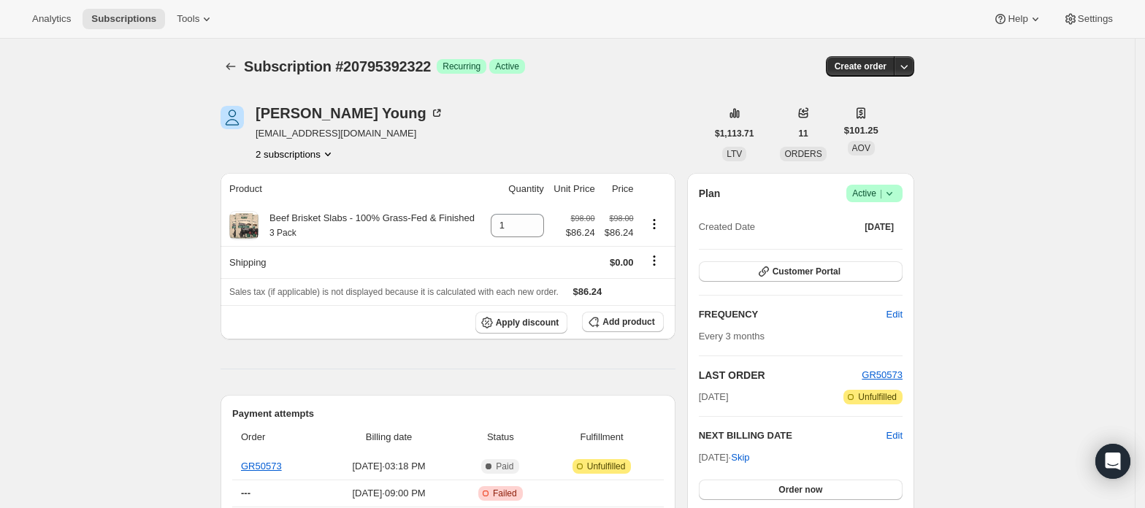  I want to click on th: Product, so click(353, 189).